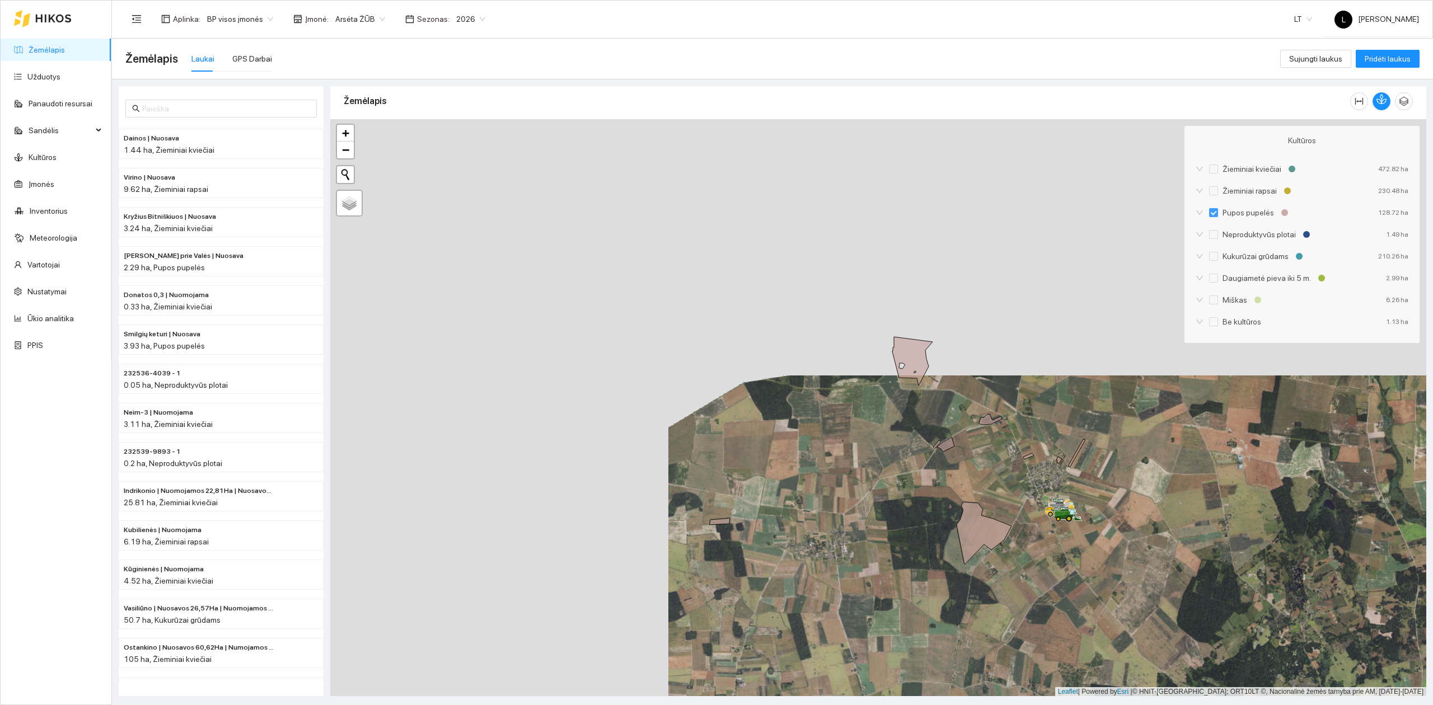 This screenshot has width=1433, height=705. Describe the element at coordinates (252, 59) in the screenshot. I see `div: GPS Darbai` at that location.